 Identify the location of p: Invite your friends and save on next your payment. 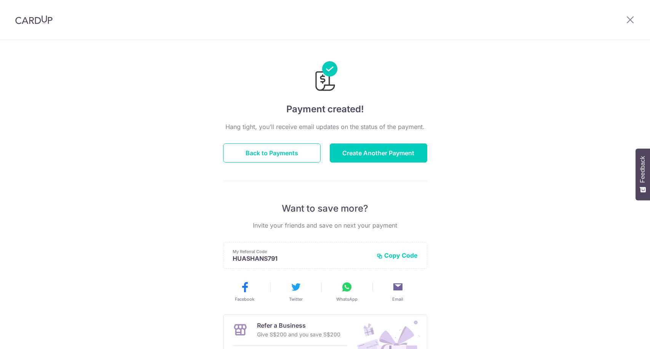
(325, 226).